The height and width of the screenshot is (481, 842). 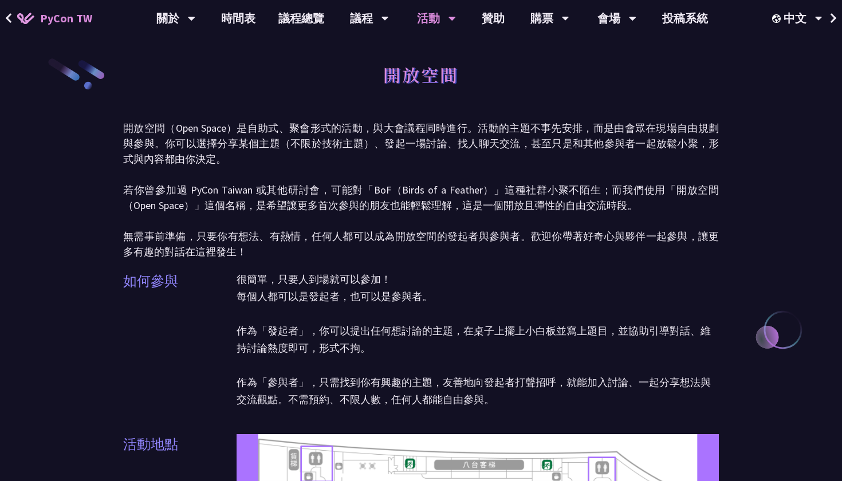 I want to click on img: Locale Icon, so click(x=778, y=18).